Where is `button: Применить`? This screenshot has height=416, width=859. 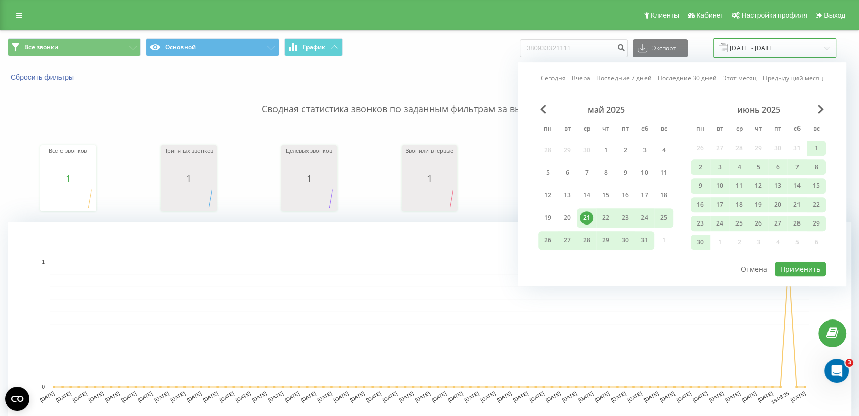 button: Применить is located at coordinates (800, 269).